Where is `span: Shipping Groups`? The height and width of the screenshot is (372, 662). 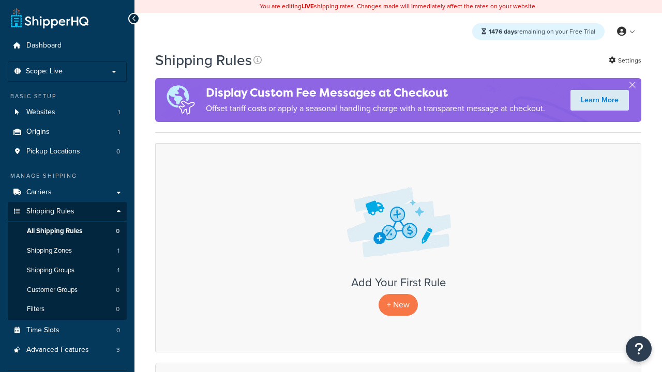
span: Shipping Groups is located at coordinates (51, 270).